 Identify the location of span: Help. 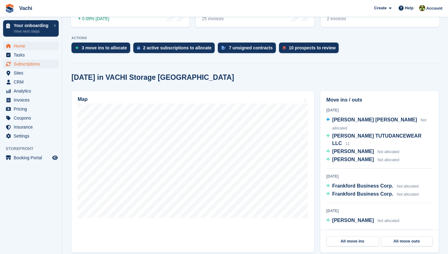
(409, 8).